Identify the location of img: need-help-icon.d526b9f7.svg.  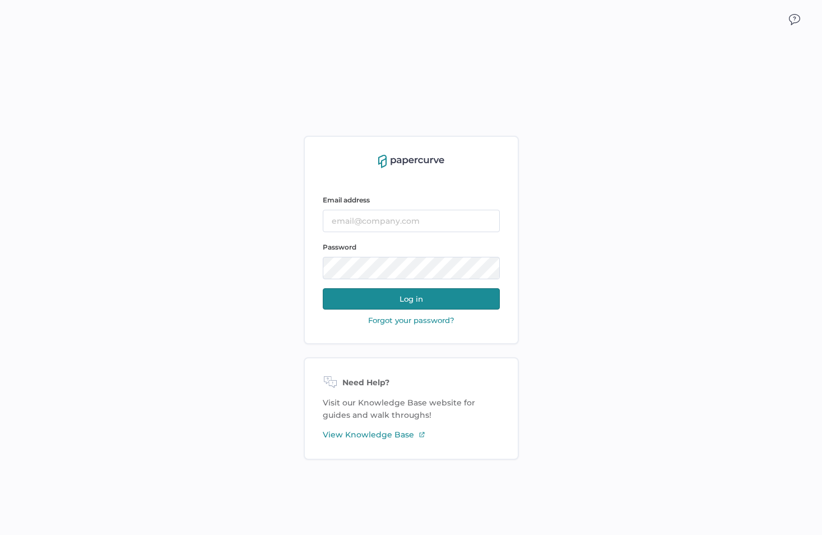
(330, 383).